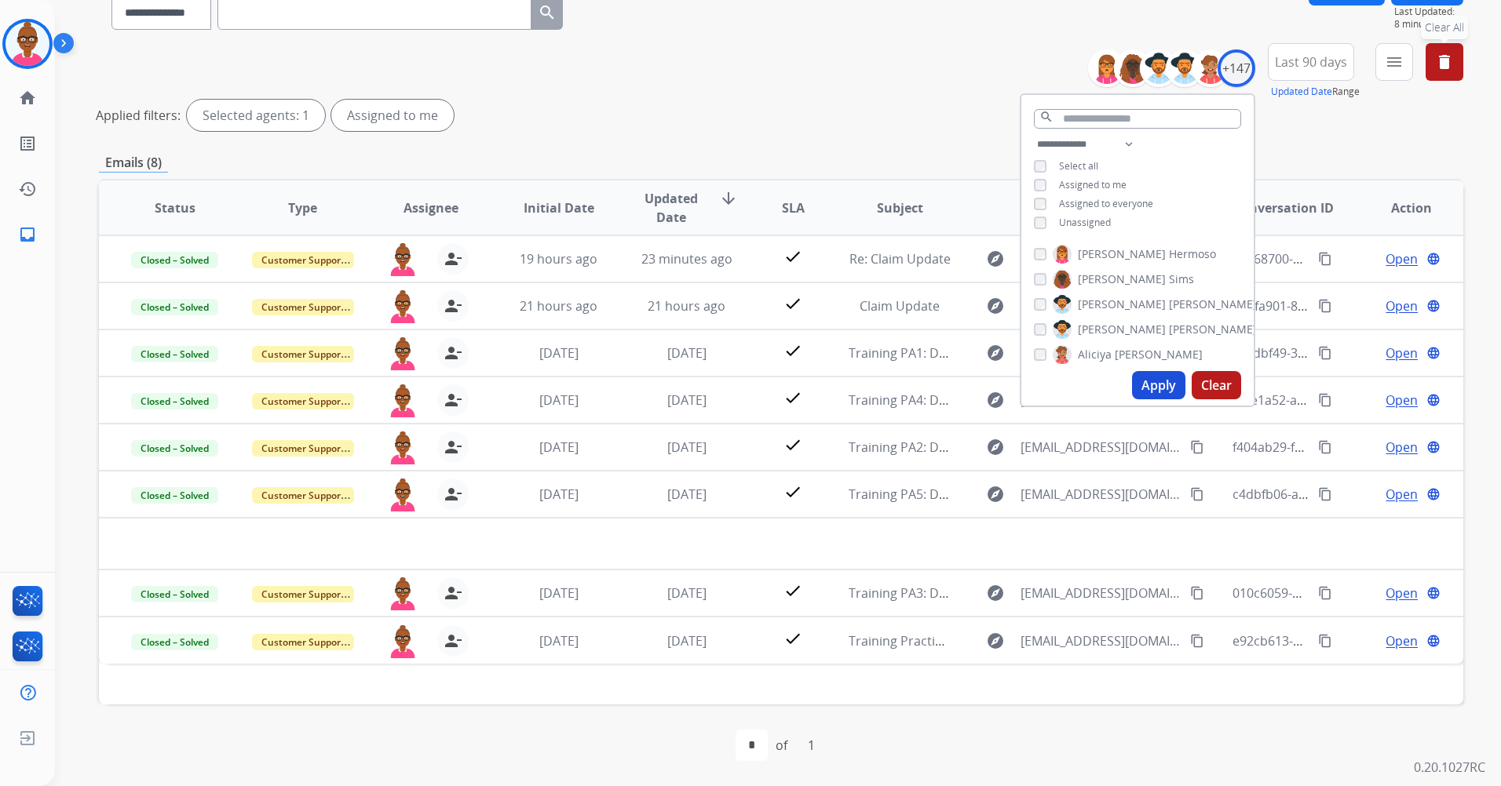 Image resolution: width=1501 pixels, height=786 pixels. What do you see at coordinates (1158, 385) in the screenshot?
I see `button: Apply` at bounding box center [1158, 385].